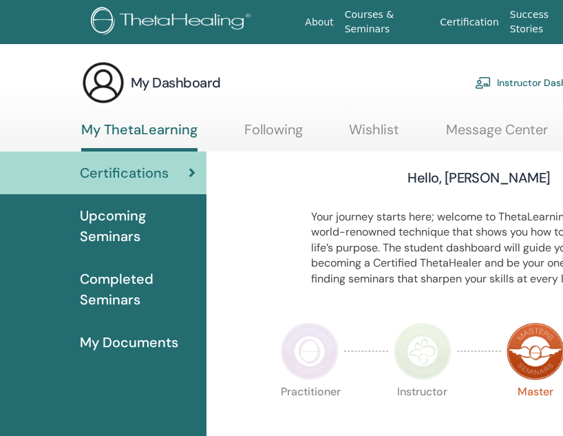 Image resolution: width=563 pixels, height=436 pixels. What do you see at coordinates (173, 22) in the screenshot?
I see `img: logo.png` at bounding box center [173, 22].